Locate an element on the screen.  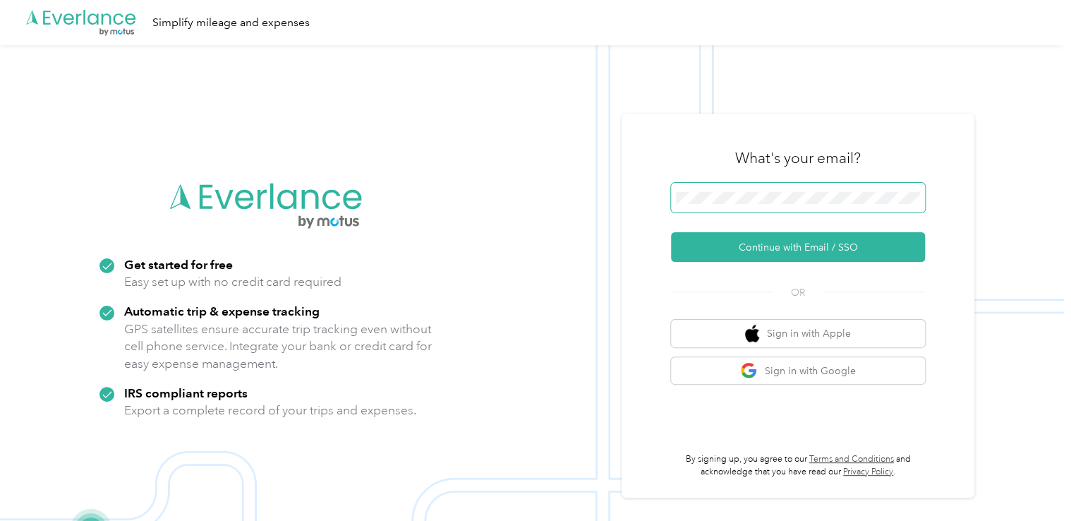
p: By signing up, you agree to our and acknowledge that you have read our . is located at coordinates (798, 465).